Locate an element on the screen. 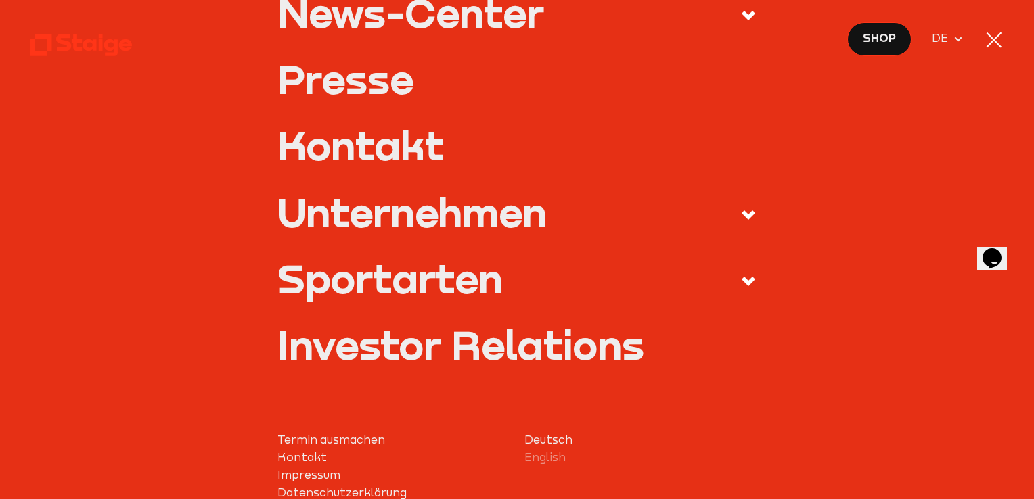  a: English is located at coordinates (640, 458).